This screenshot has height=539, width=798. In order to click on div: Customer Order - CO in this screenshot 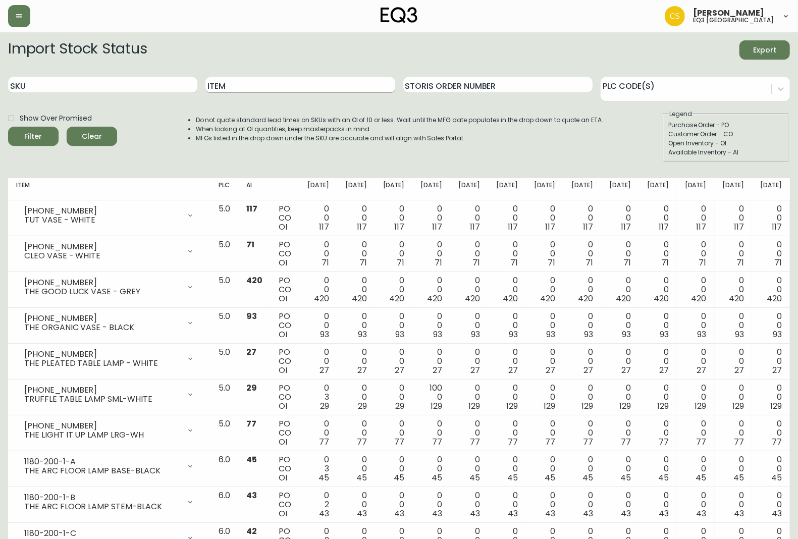, I will do `click(726, 134)`.